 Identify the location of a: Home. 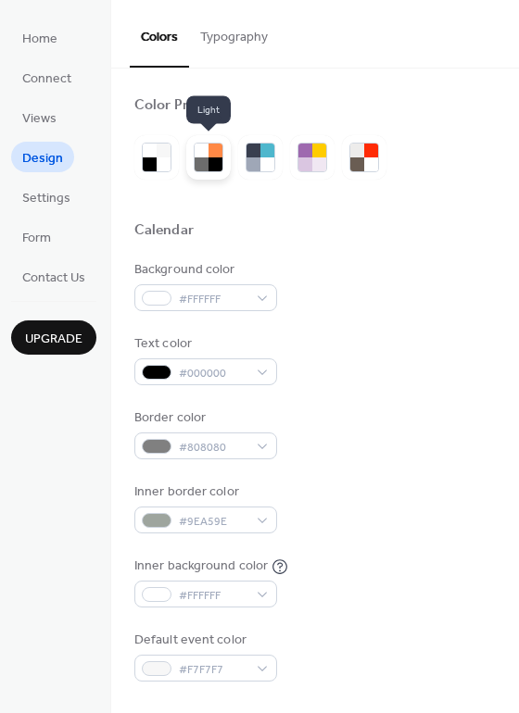
(40, 37).